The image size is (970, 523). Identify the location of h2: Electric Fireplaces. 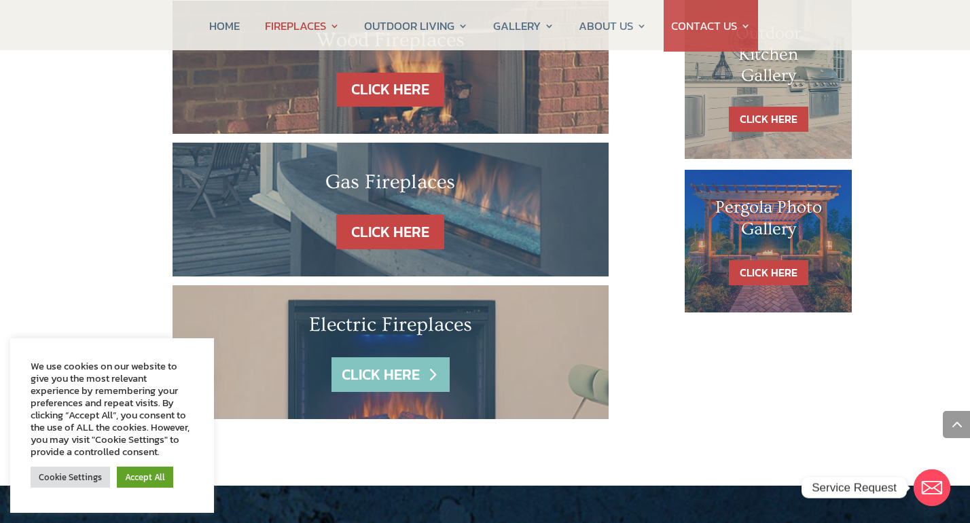
(390, 328).